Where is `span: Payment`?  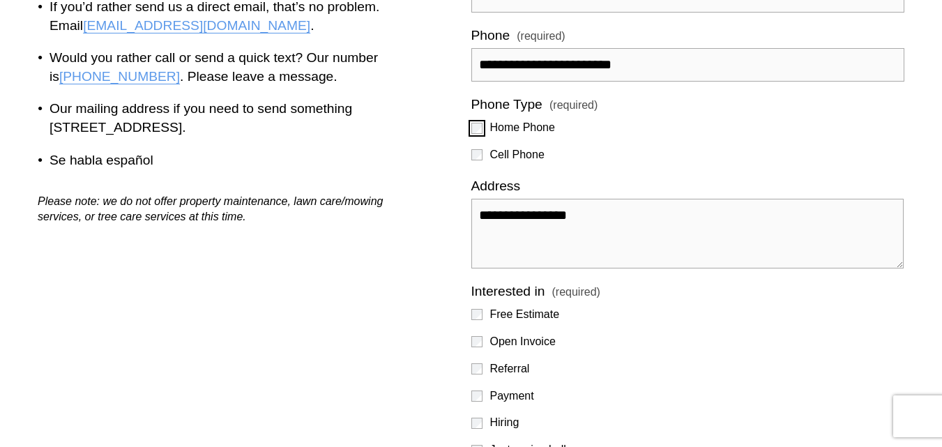 span: Payment is located at coordinates (512, 396).